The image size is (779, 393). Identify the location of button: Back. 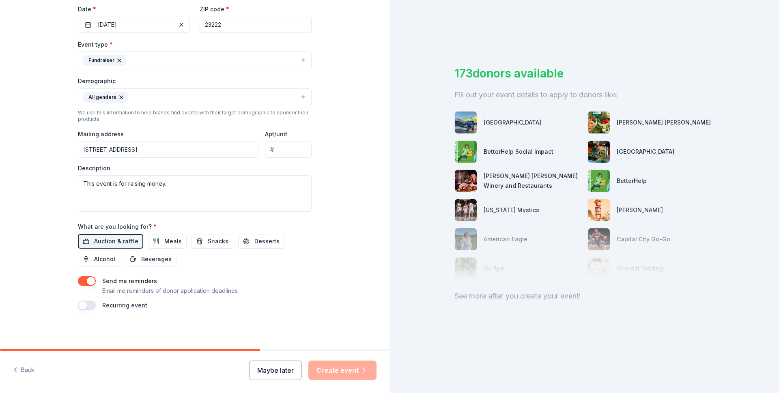
(24, 370).